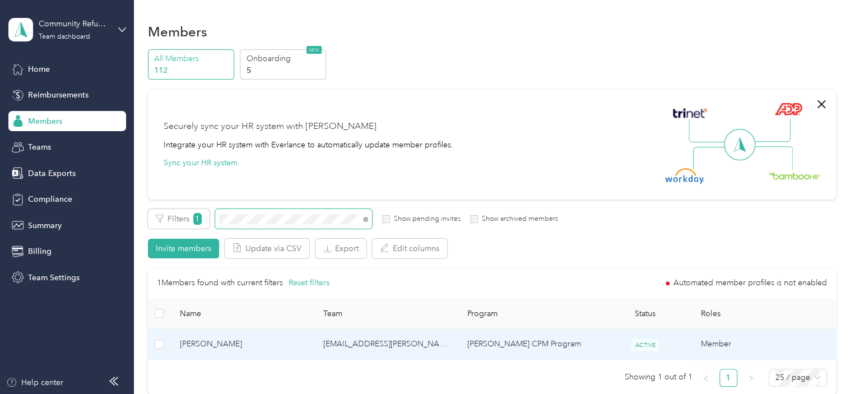  What do you see at coordinates (708, 131) in the screenshot?
I see `img: Line Left Up` at bounding box center [708, 131].